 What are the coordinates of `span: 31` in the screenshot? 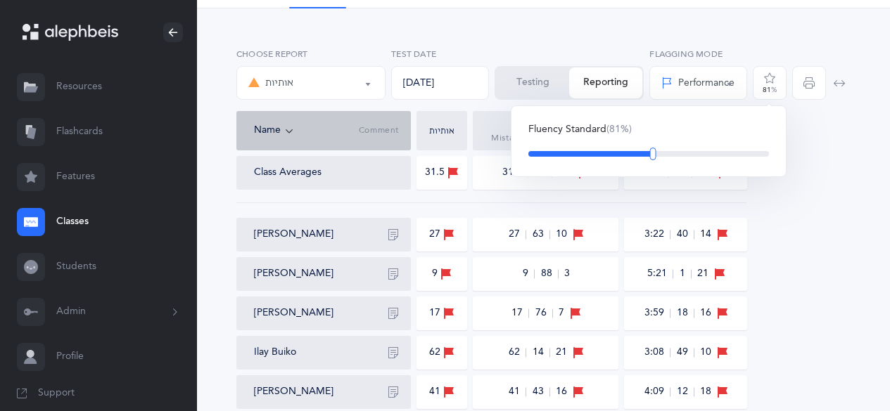 It's located at (683, 172).